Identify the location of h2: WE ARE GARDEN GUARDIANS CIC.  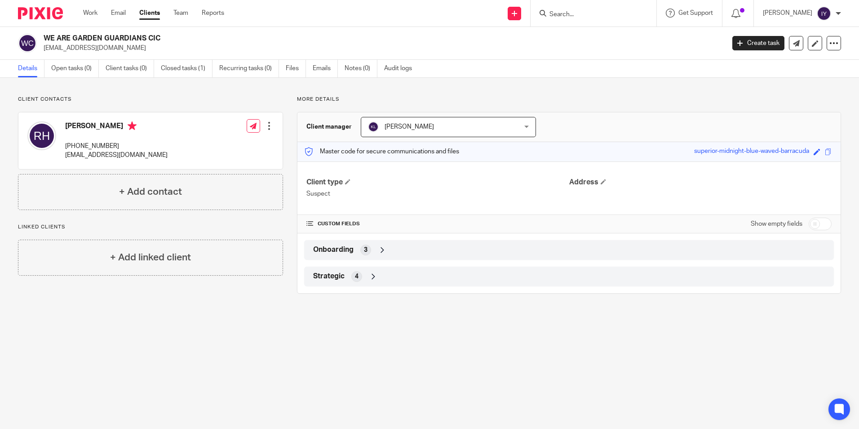
(314, 38).